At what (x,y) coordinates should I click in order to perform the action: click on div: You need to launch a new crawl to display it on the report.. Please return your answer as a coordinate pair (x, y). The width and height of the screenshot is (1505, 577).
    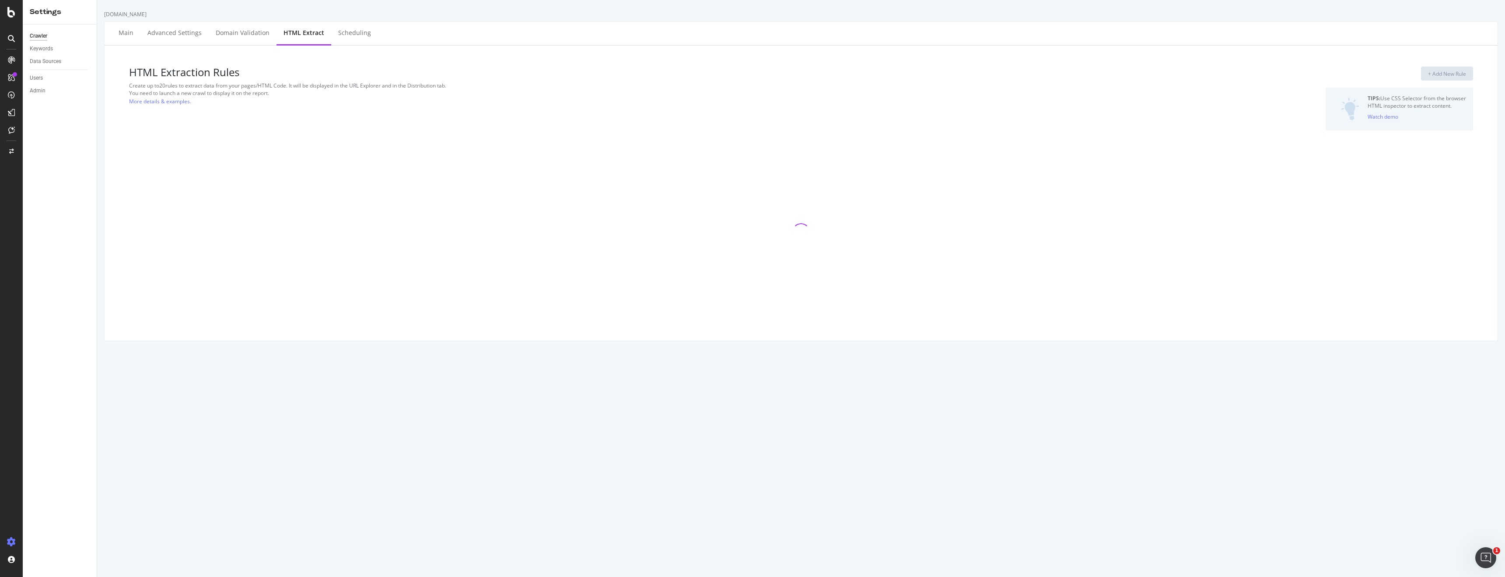
    Looking at the image, I should click on (574, 93).